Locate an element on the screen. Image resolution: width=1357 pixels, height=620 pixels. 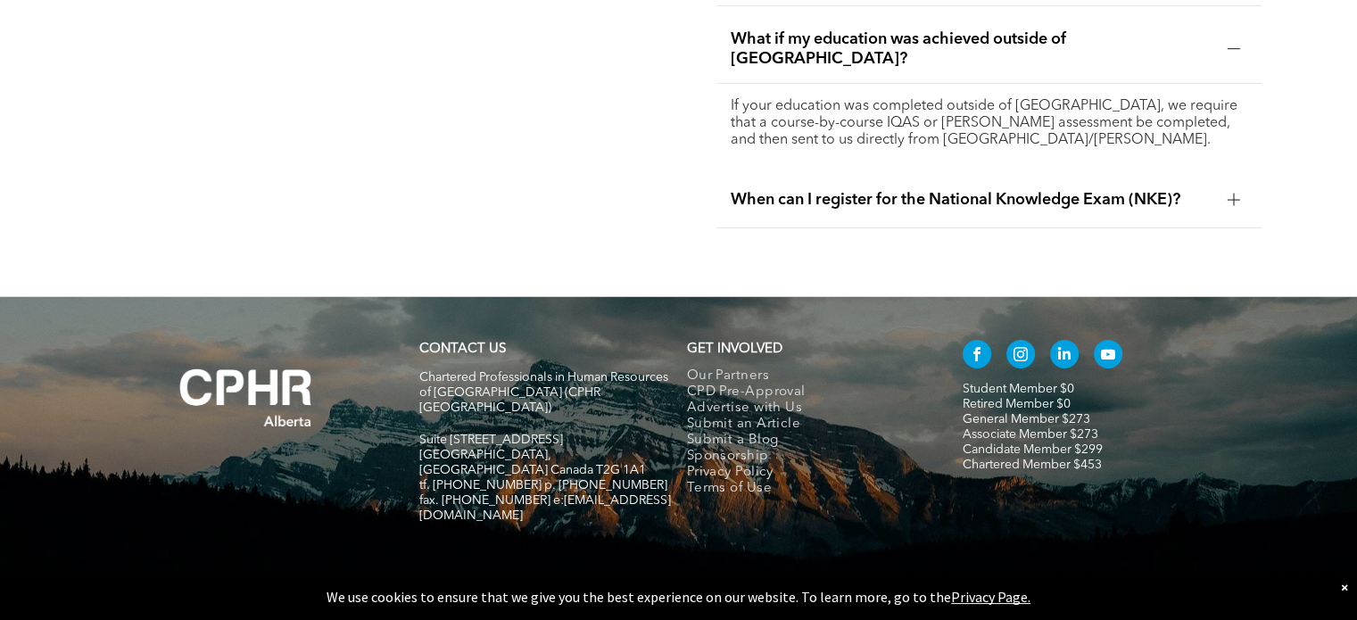
a: Submit an Article is located at coordinates (806, 425).